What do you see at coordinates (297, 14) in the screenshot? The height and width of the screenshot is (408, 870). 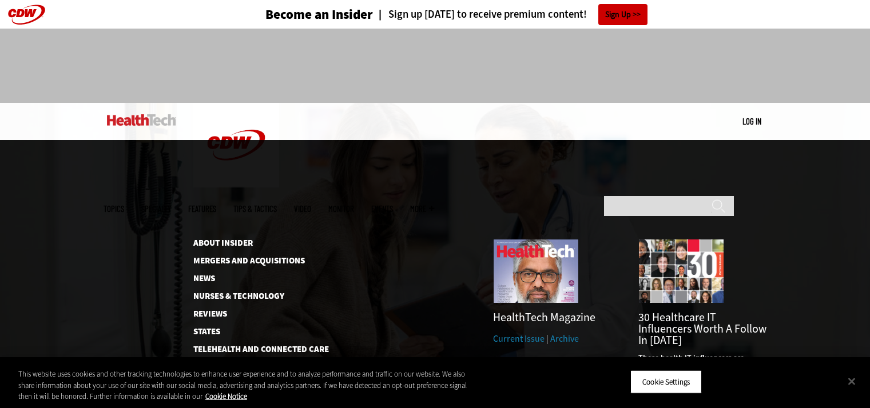 I see `a: Become an Insider` at bounding box center [297, 14].